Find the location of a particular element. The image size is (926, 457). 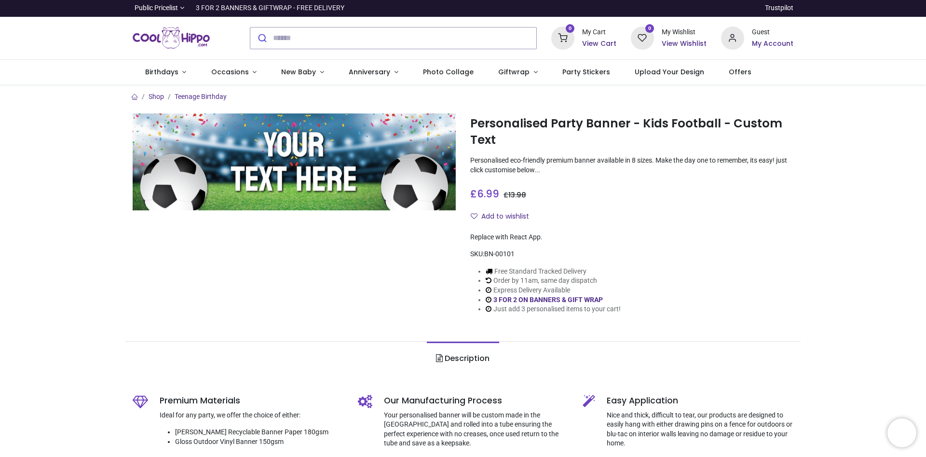

h1: Personalised Party Banner - Kids Football - Custom Text is located at coordinates (632, 132).